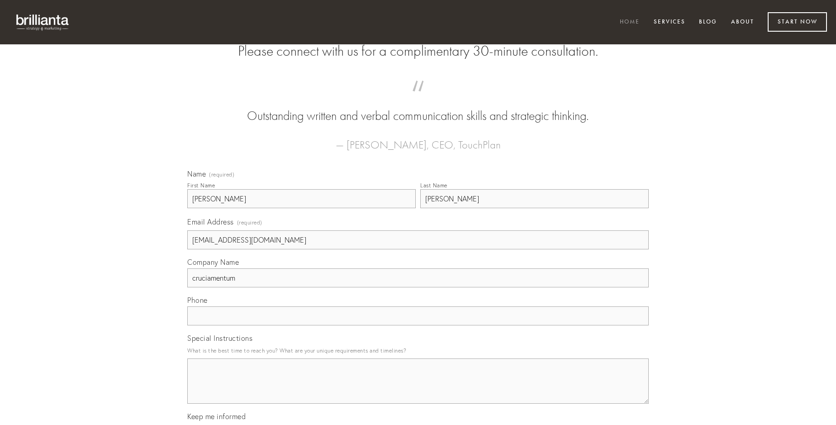 The image size is (836, 425). What do you see at coordinates (210, 222) in the screenshot?
I see `span: Email Address` at bounding box center [210, 222].